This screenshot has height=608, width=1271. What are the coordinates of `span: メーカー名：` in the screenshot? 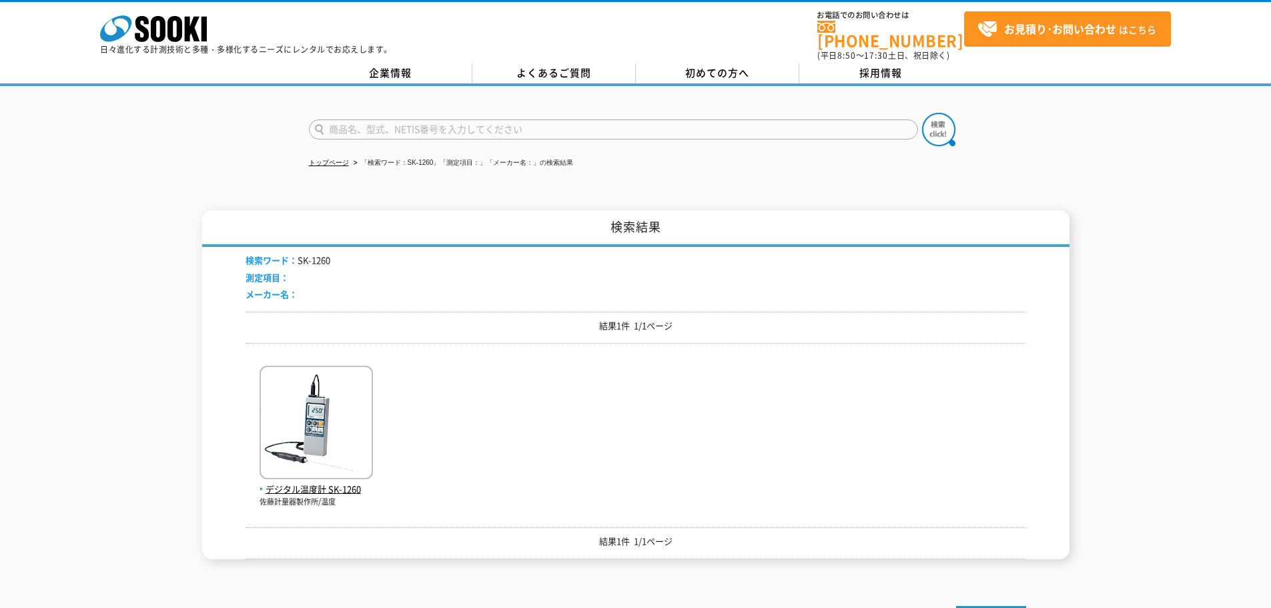 It's located at (271, 293).